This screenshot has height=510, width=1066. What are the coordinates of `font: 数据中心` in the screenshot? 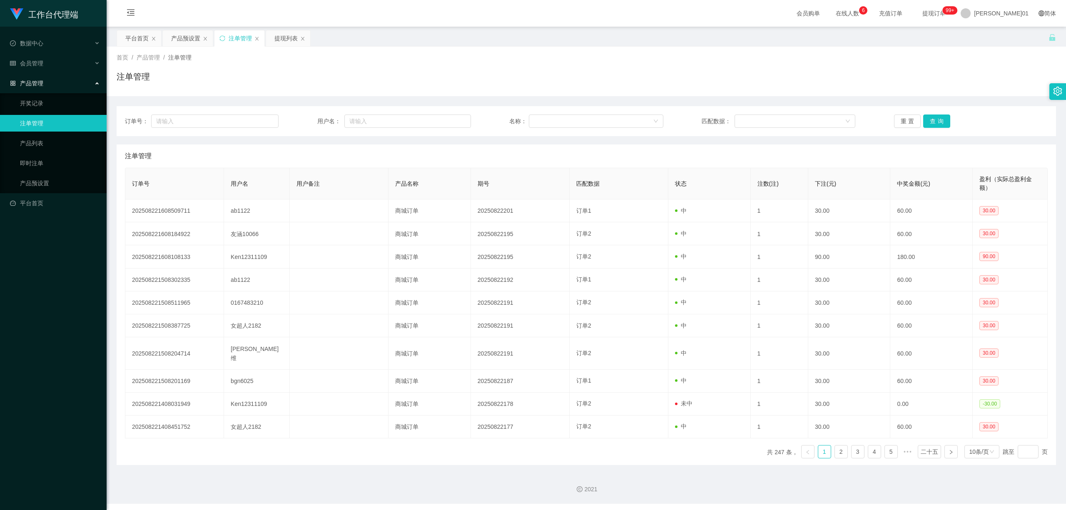 It's located at (32, 43).